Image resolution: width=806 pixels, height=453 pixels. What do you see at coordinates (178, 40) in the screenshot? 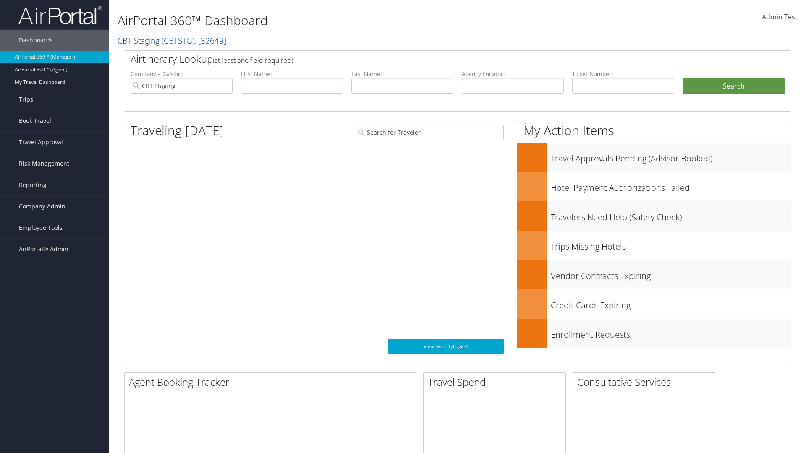
I see `span: ( CBTSTG )` at bounding box center [178, 40].